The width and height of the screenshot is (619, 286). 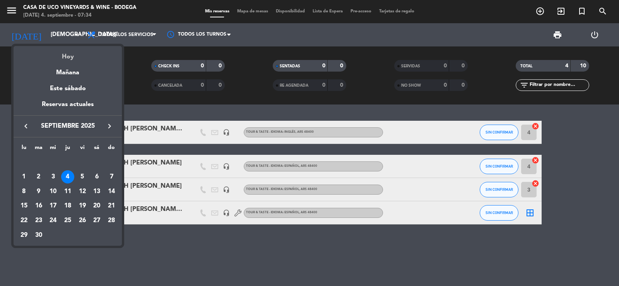 What do you see at coordinates (39, 221) in the screenshot?
I see `td: 23 de septiembre de 2025` at bounding box center [39, 221].